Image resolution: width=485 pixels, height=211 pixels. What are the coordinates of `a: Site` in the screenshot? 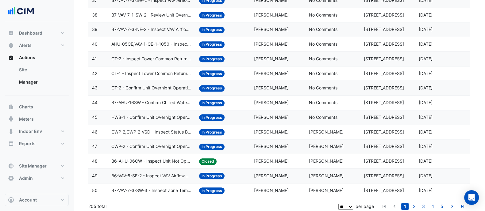 It's located at (41, 70).